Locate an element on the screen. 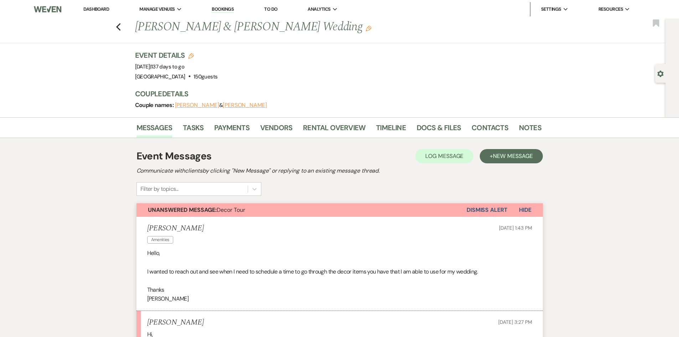 Image resolution: width=679 pixels, height=337 pixels. p: I wanted to reach out and see when I need to schedule a time to go through the decor items you ha... is located at coordinates (340, 272).